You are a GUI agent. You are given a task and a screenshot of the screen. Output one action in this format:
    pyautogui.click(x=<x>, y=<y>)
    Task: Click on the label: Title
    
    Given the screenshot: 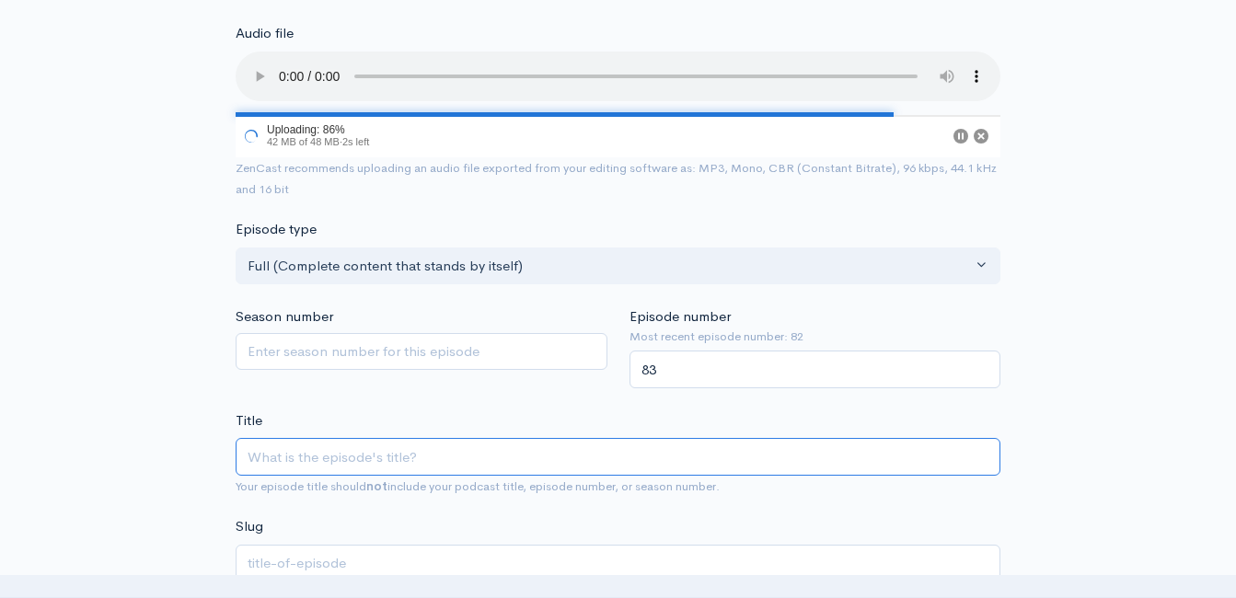 What is the action you would take?
    pyautogui.click(x=248, y=421)
    